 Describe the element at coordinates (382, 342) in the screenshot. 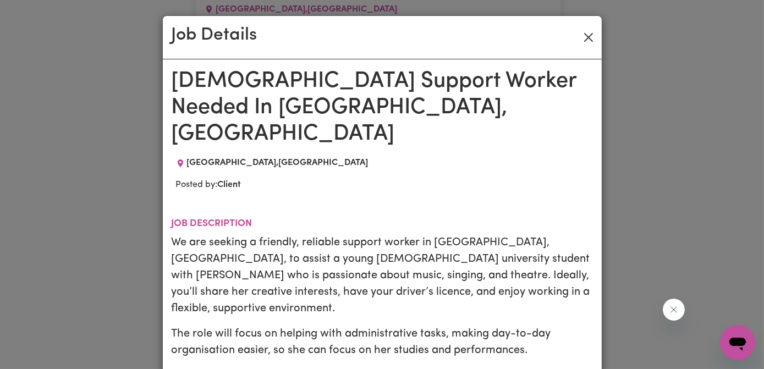

I see `p: The role will focus on helping with administrative tasks, making day-to-day organisation easier, ...` at that location.